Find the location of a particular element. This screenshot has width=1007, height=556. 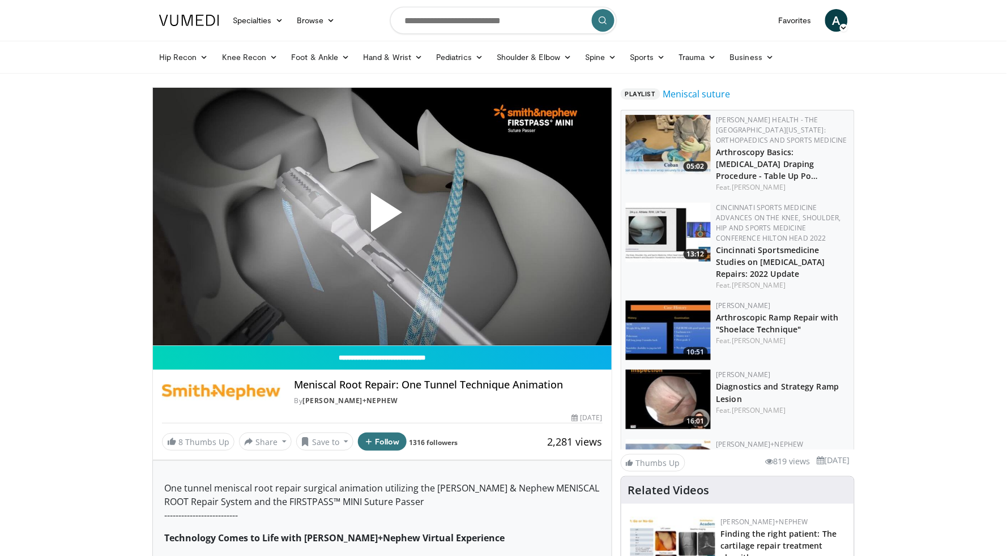

a: Business is located at coordinates (752, 57).